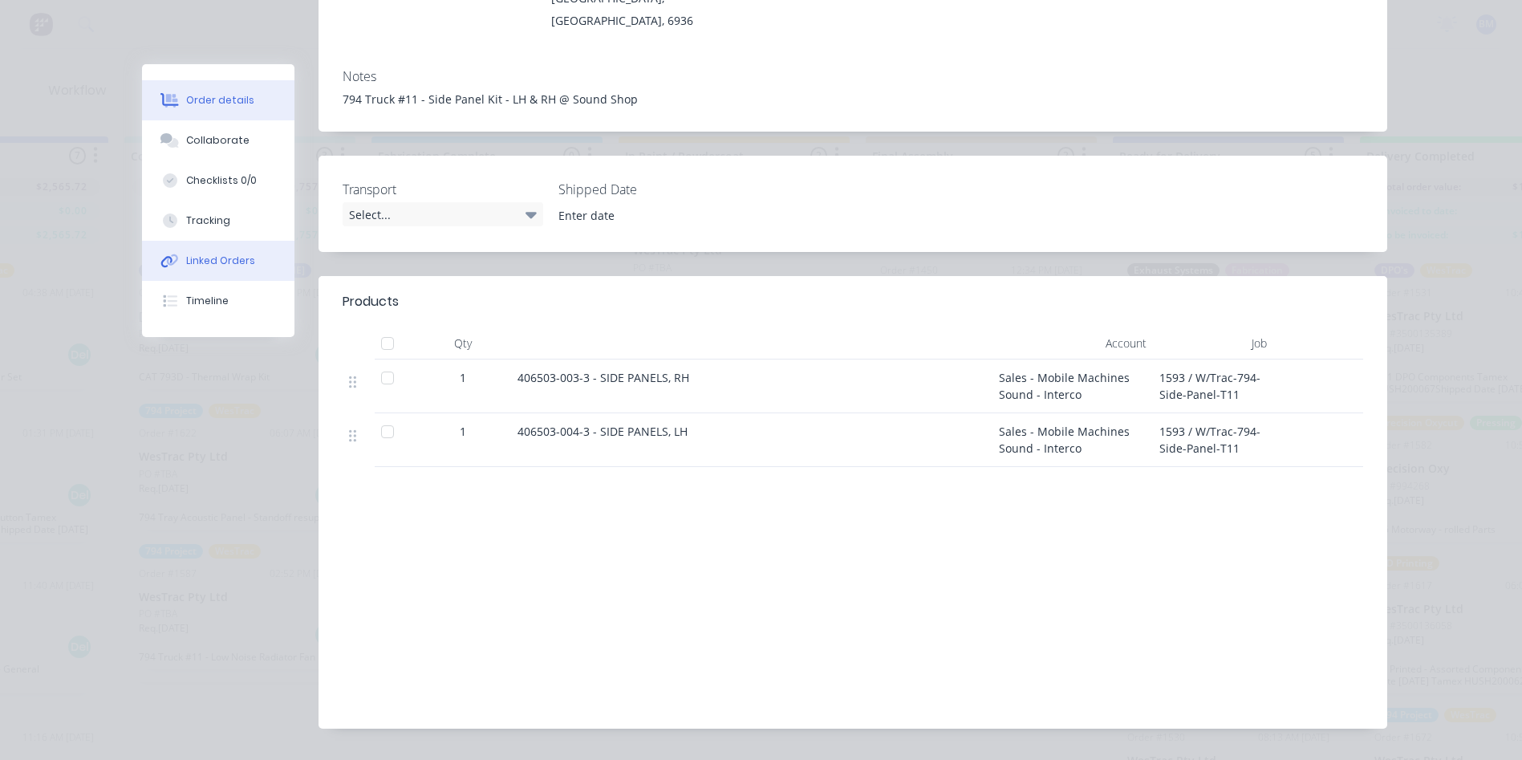 This screenshot has height=760, width=1522. What do you see at coordinates (218, 140) in the screenshot?
I see `button: Collaborate` at bounding box center [218, 140].